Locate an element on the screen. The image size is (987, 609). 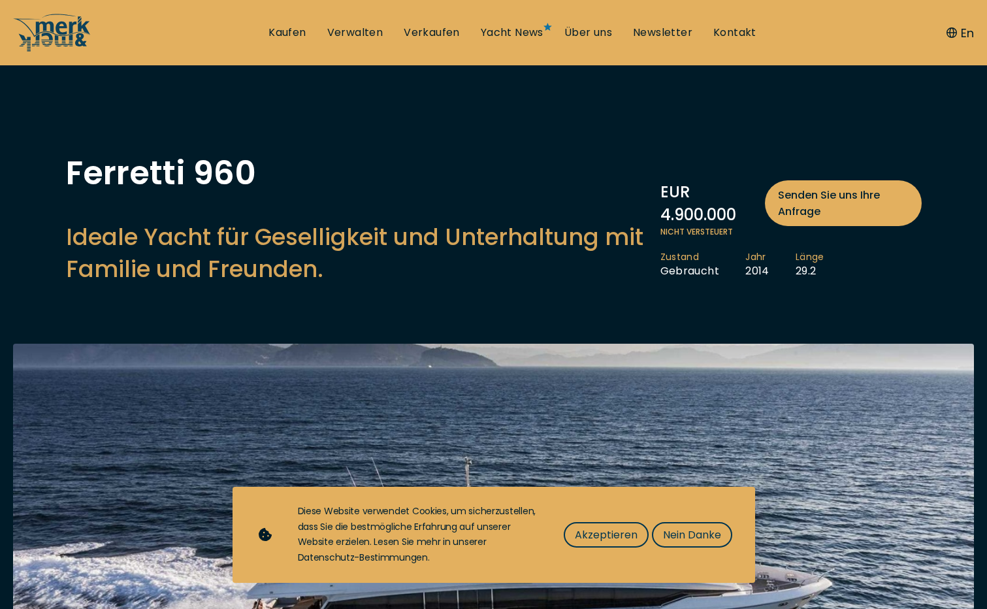
li: 29.2 is located at coordinates (823, 265).